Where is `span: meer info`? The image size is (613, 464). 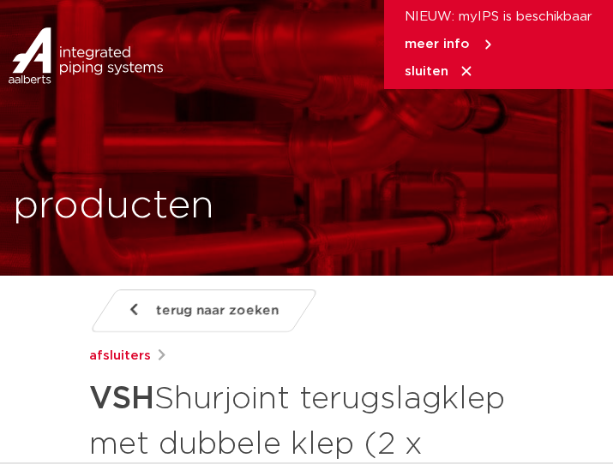
span: meer info is located at coordinates (437, 44).